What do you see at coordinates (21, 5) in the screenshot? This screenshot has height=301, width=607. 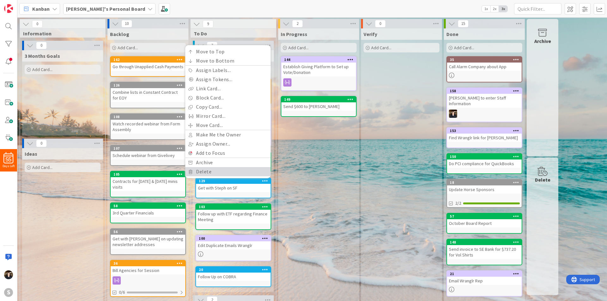 I see `span: Support` at bounding box center [21, 5].